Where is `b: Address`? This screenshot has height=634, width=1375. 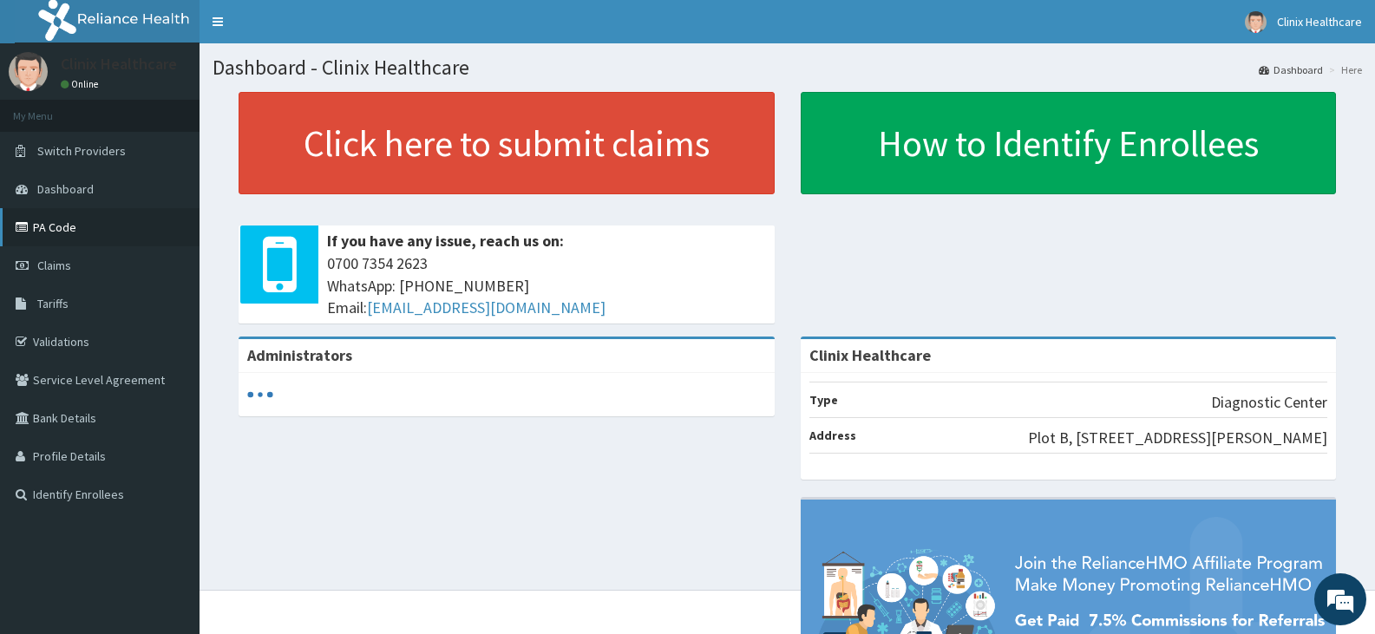 b: Address is located at coordinates (833, 436).